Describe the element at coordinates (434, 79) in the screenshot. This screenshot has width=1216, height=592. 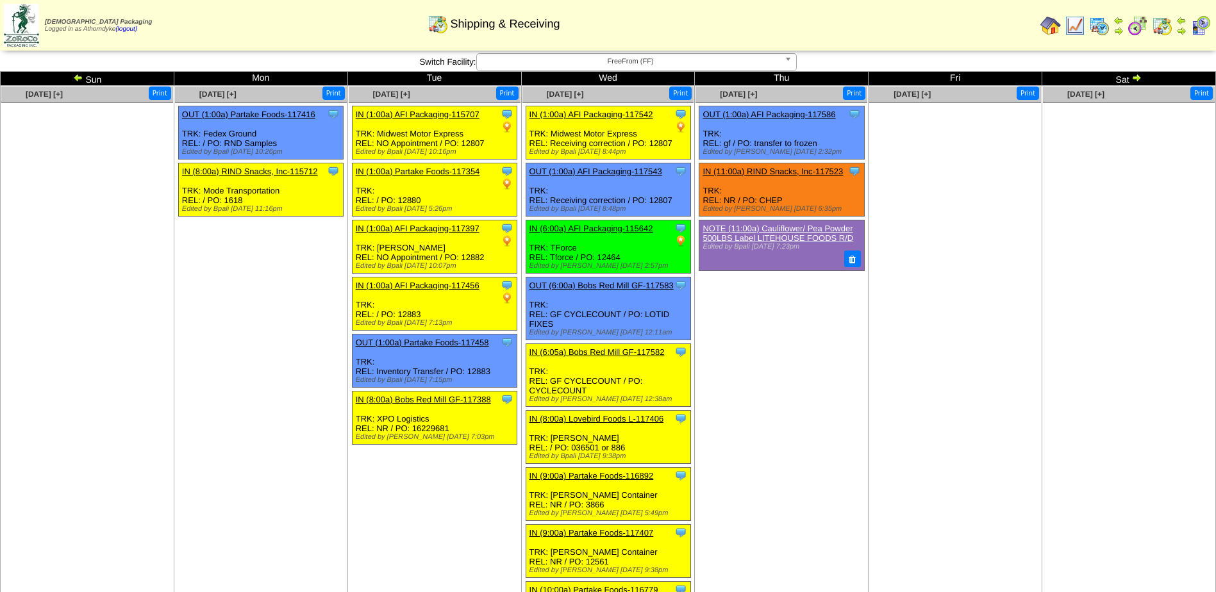
I see `td: Tue` at that location.